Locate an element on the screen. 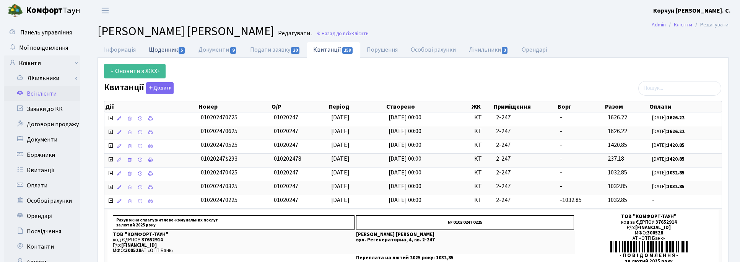  span: -1032.85 is located at coordinates (570, 200).